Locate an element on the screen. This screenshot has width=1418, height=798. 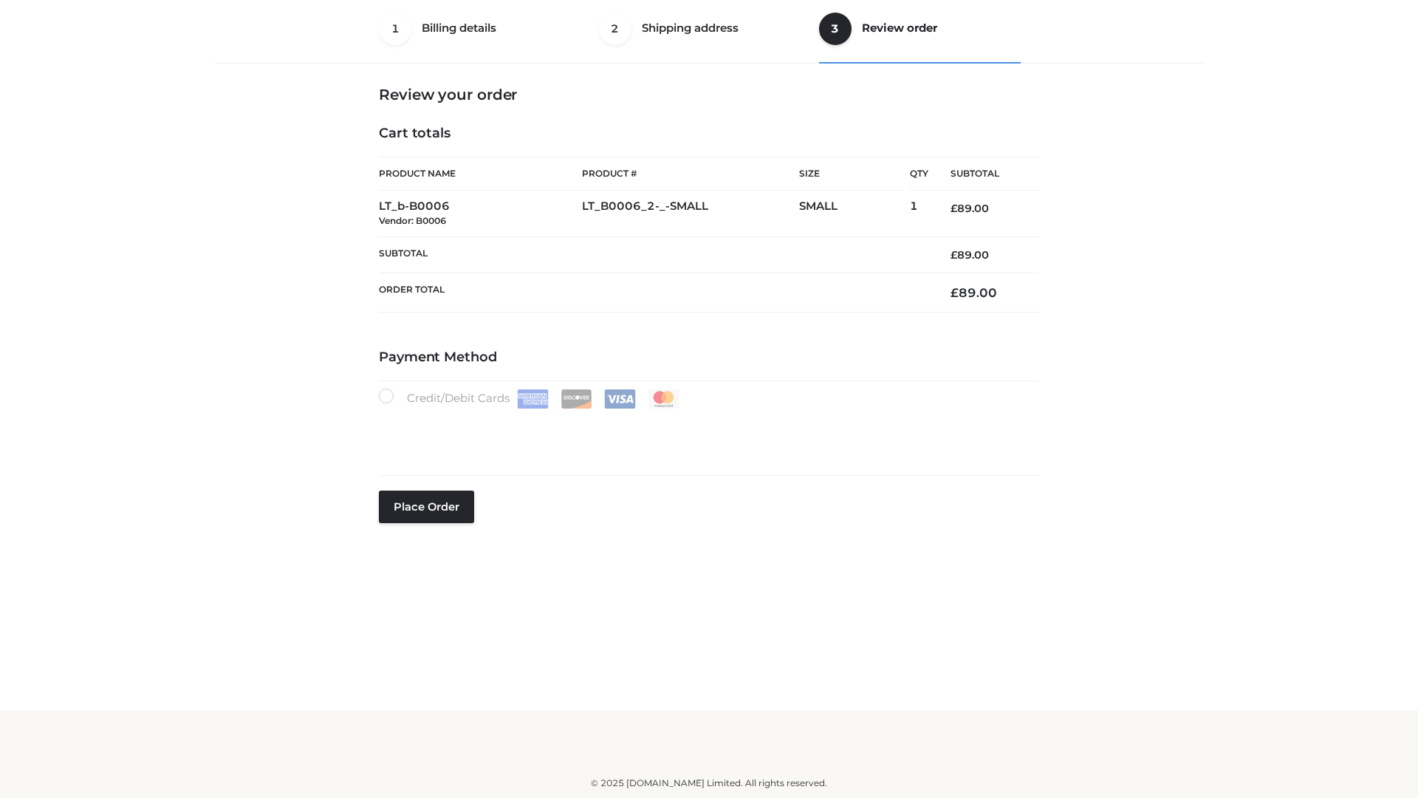
th: Qty is located at coordinates (919, 174).